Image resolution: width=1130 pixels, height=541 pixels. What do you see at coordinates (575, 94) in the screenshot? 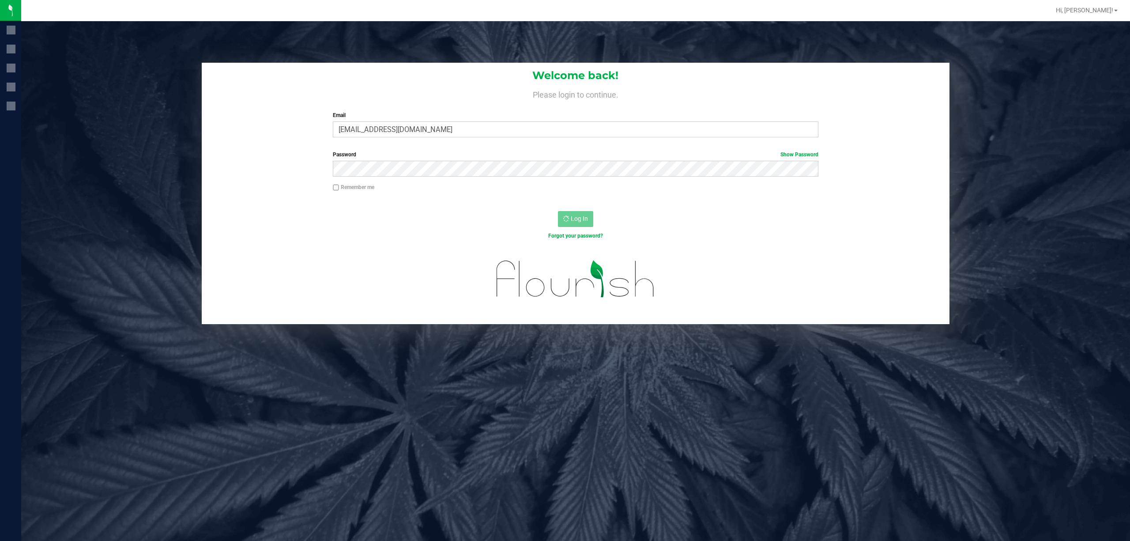
I see `h4: Please login to continue.` at bounding box center [575, 94].